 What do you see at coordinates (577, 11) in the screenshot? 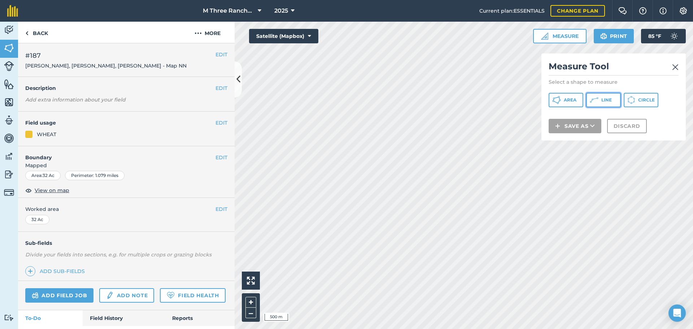
I see `a: Change plan` at bounding box center [577, 11].